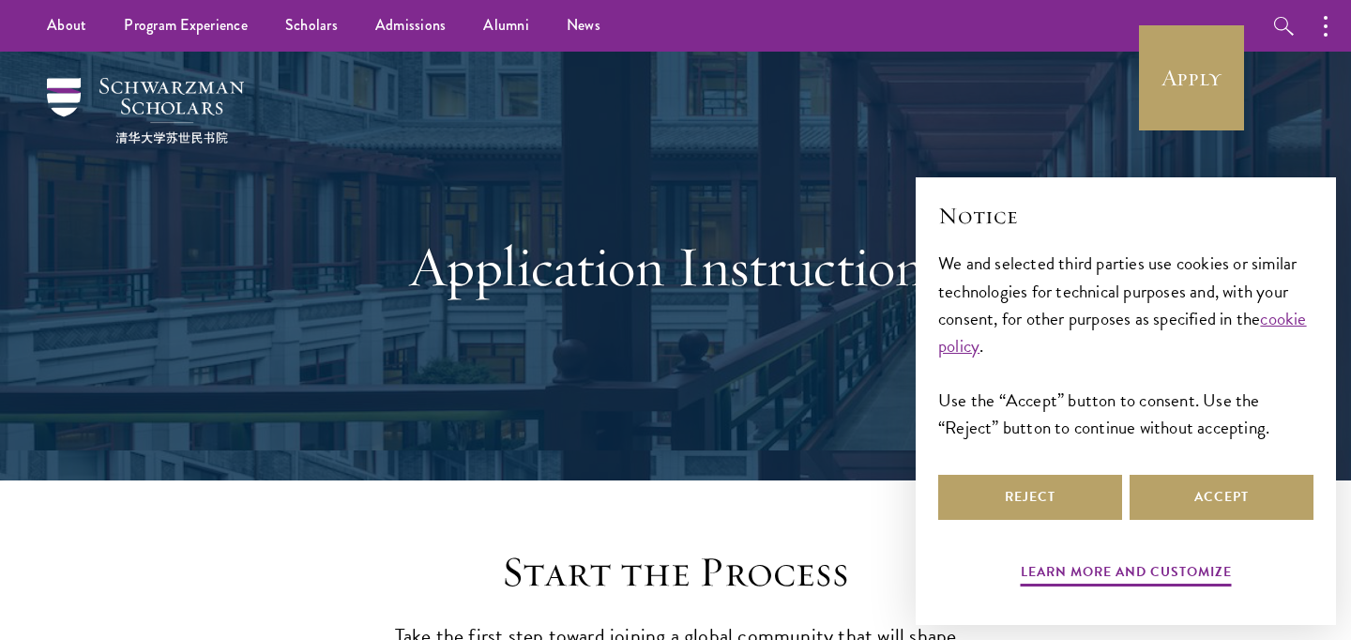 The width and height of the screenshot is (1351, 640). Describe the element at coordinates (675, 572) in the screenshot. I see `h2: Start the Process` at that location.